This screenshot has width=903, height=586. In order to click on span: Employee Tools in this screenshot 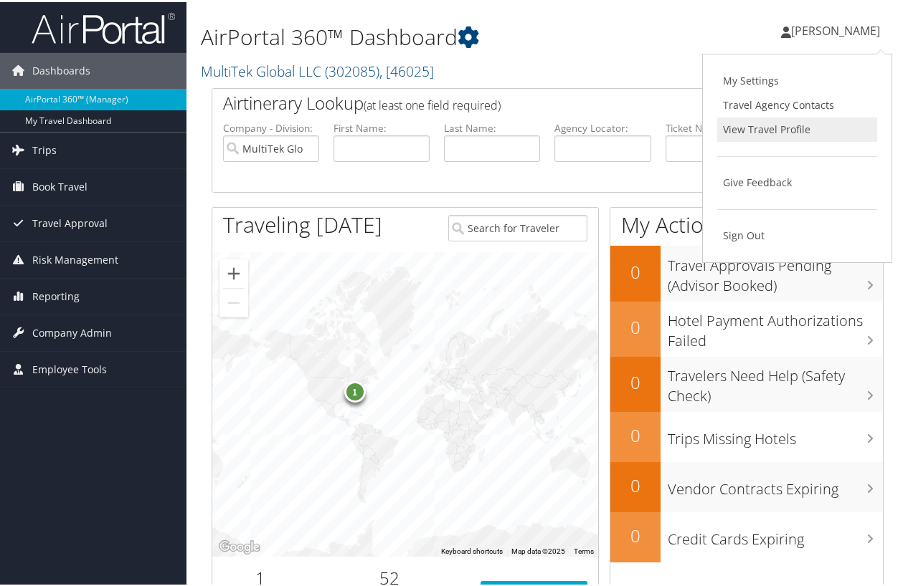, I will do `click(70, 368)`.